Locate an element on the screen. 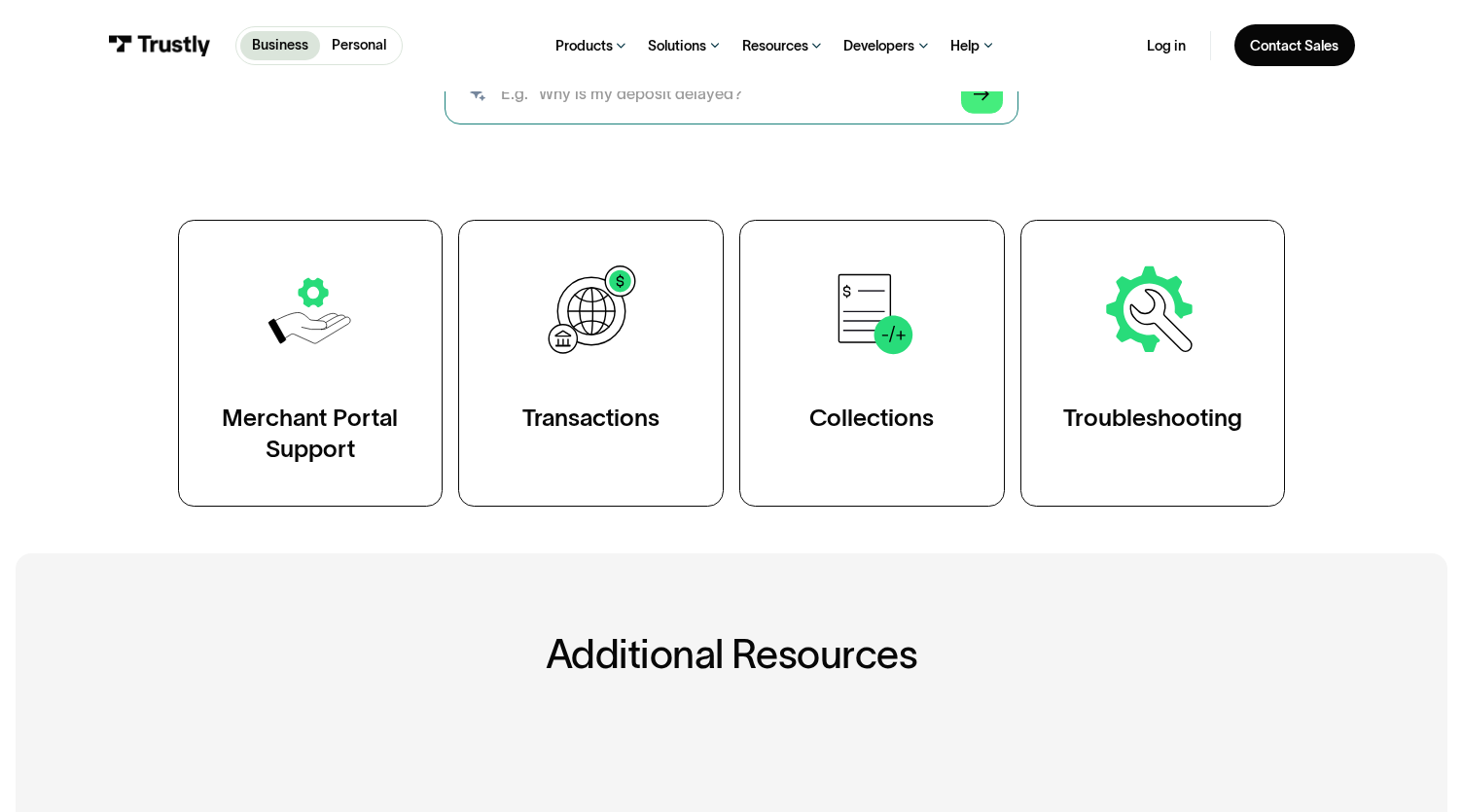  a: Log in is located at coordinates (1166, 46).